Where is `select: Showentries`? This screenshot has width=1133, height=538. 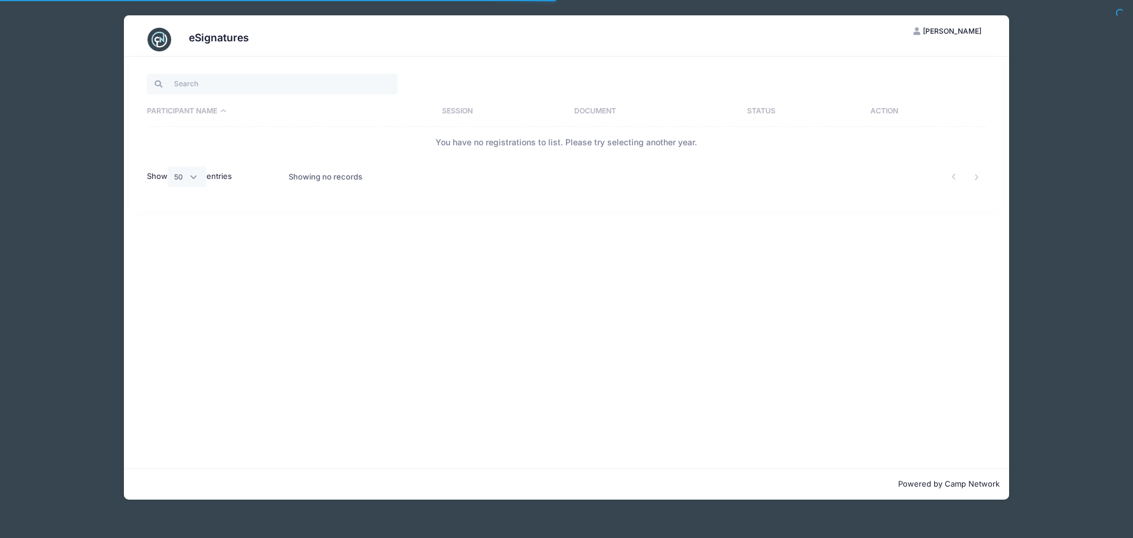 select: Showentries is located at coordinates (187, 176).